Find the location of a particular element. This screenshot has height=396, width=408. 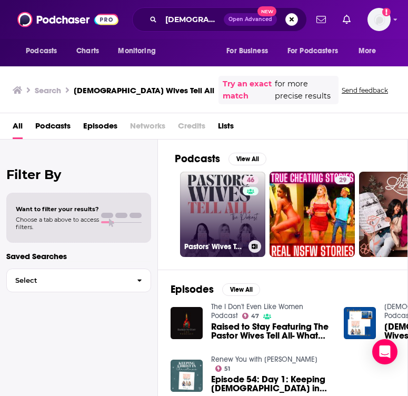

a: 46 is located at coordinates (251, 180).